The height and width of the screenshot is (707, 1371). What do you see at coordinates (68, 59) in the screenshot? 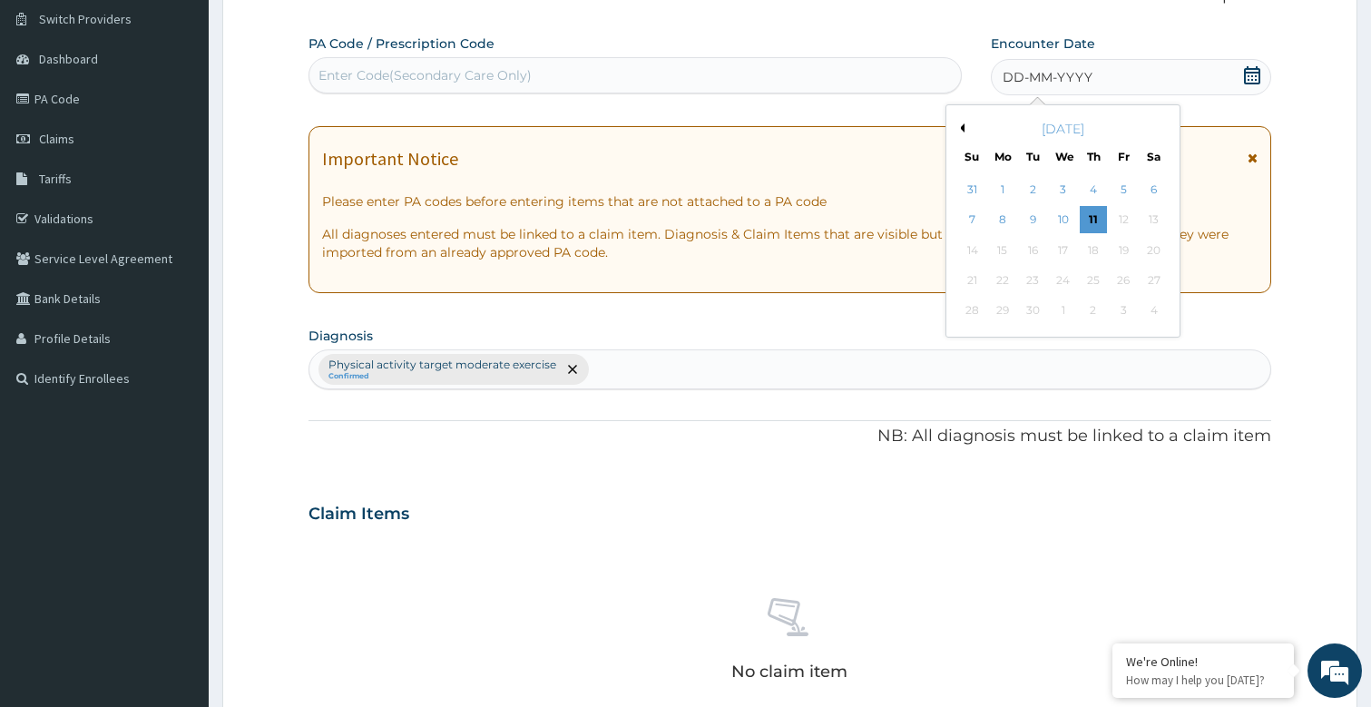
I see `span: Dashboard` at bounding box center [68, 59].